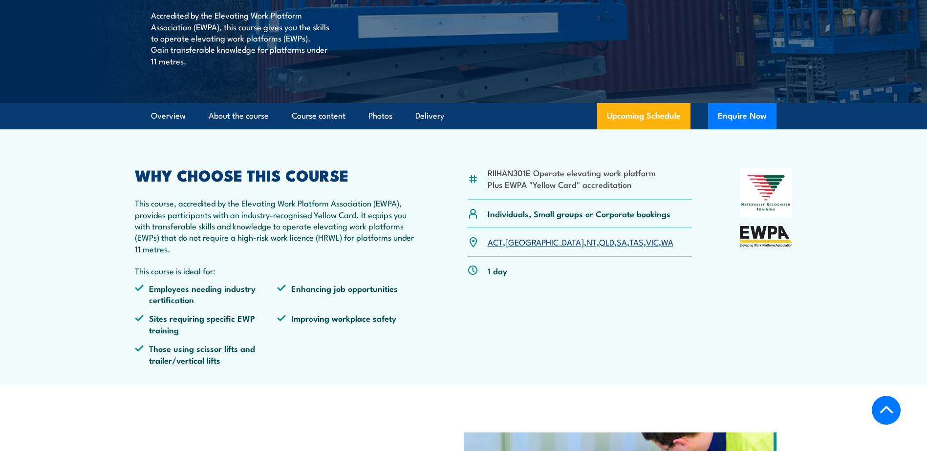  I want to click on a: Photos, so click(380, 116).